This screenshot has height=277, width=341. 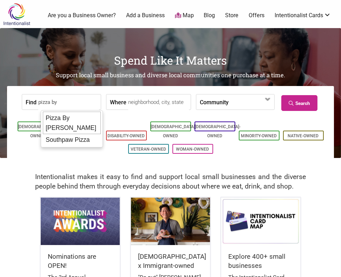 I want to click on input: a business, product, service, so click(x=68, y=102).